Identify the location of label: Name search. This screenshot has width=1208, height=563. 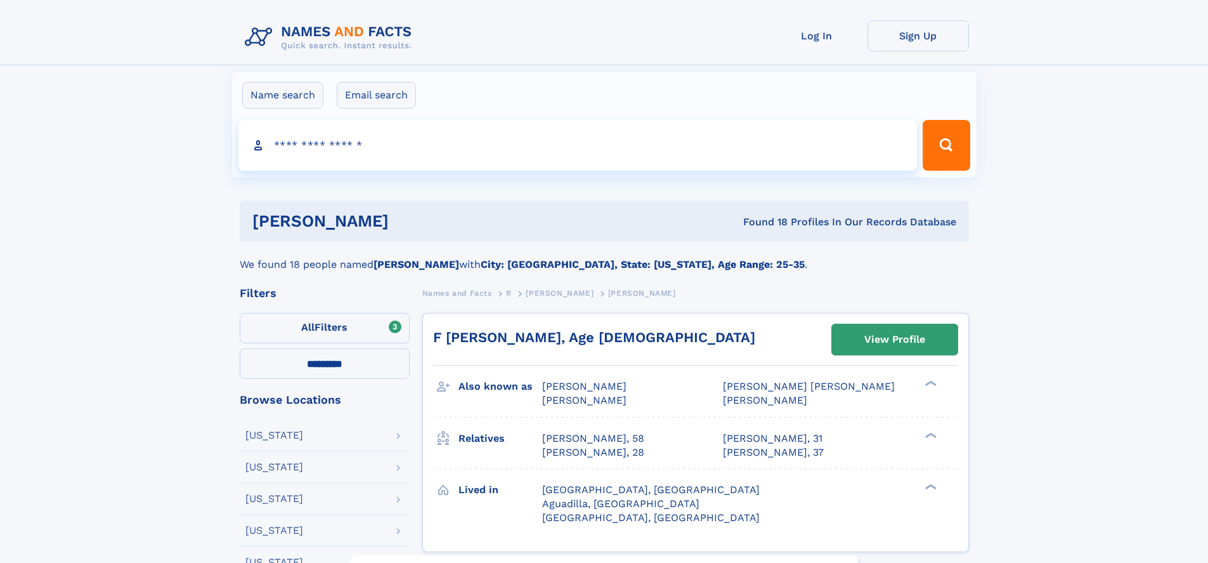
(283, 95).